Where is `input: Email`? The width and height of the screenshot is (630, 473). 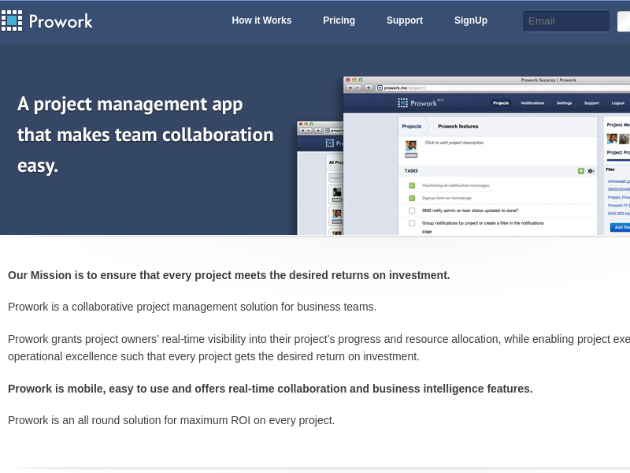 input: Email is located at coordinates (566, 21).